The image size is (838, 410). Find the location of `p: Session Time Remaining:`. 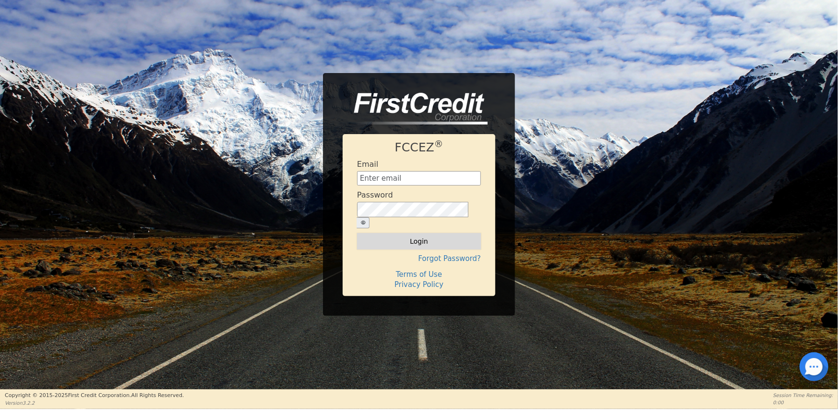

p: Session Time Remaining: is located at coordinates (803, 395).